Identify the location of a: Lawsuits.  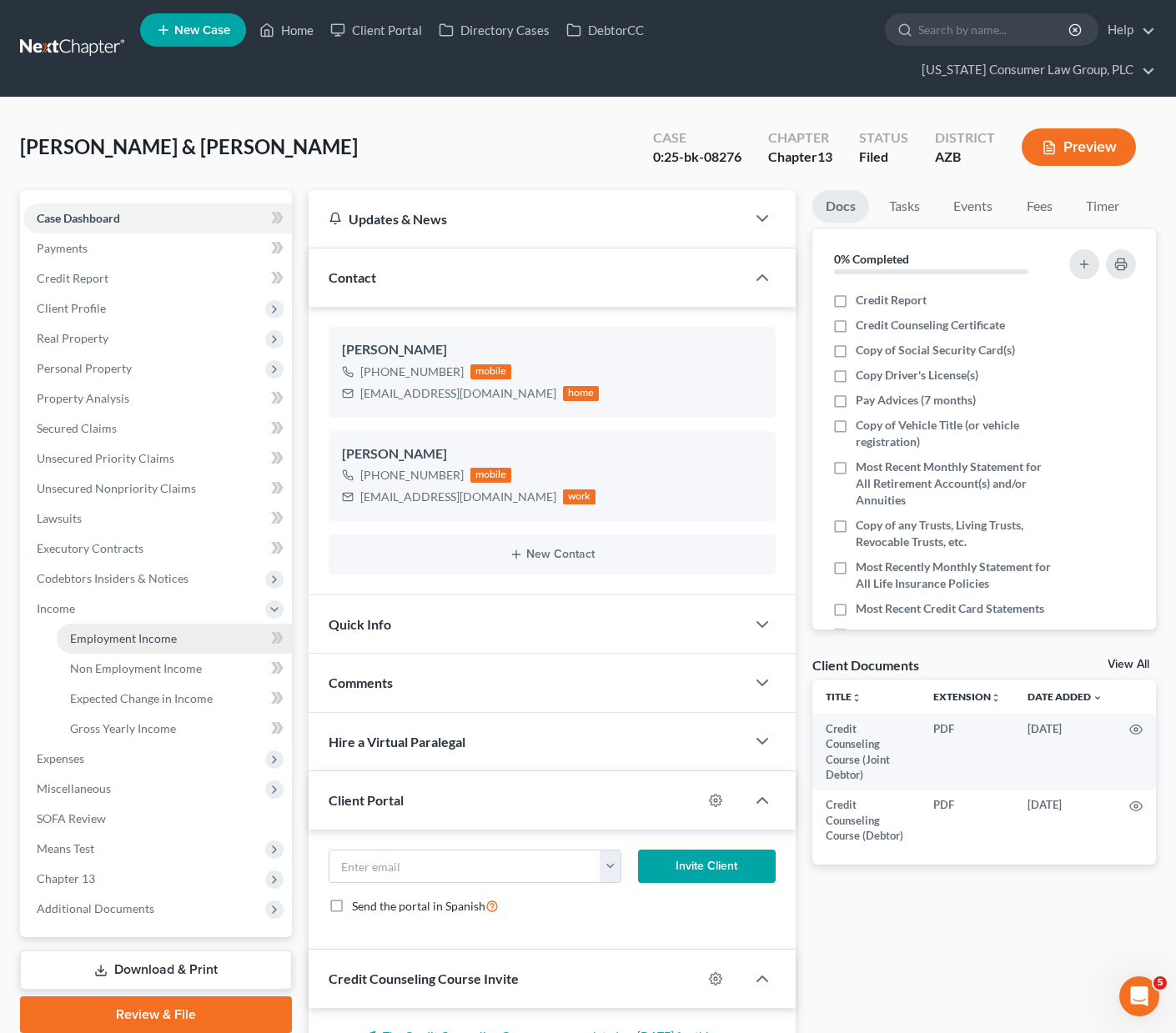
(157, 518).